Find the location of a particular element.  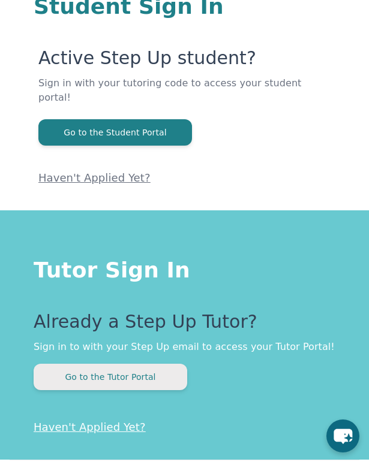

p: Sign in to with your Step Up email to access your Tutor Portal! is located at coordinates (184, 347).